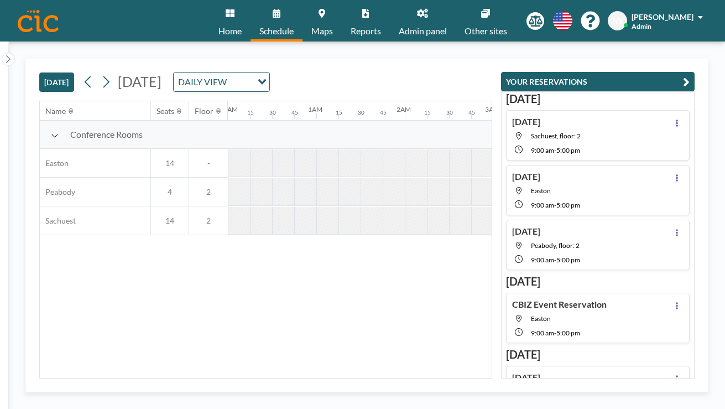 The image size is (725, 409). What do you see at coordinates (555, 245) in the screenshot?
I see `span: Peabody, floor: 2` at bounding box center [555, 245].